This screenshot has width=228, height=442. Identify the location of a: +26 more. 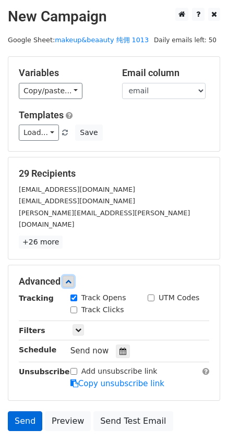
(41, 242).